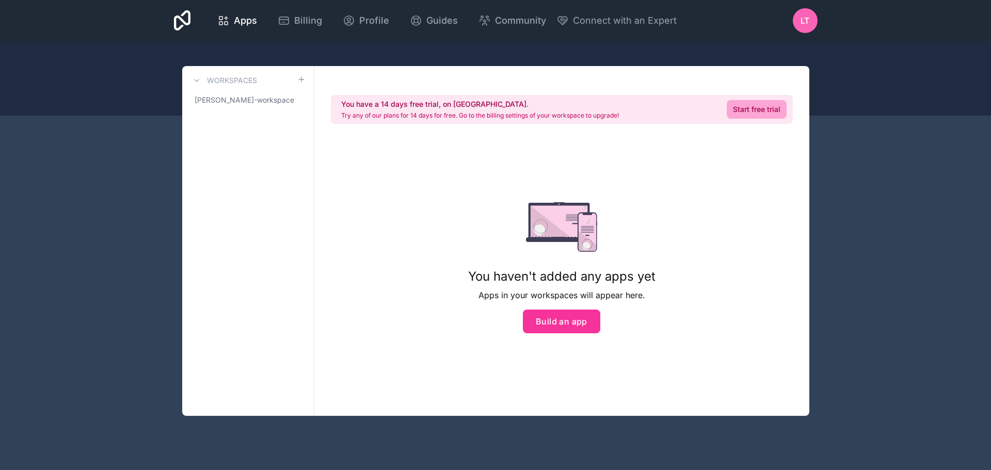 The width and height of the screenshot is (991, 470). Describe the element at coordinates (245, 21) in the screenshot. I see `span: Apps` at that location.